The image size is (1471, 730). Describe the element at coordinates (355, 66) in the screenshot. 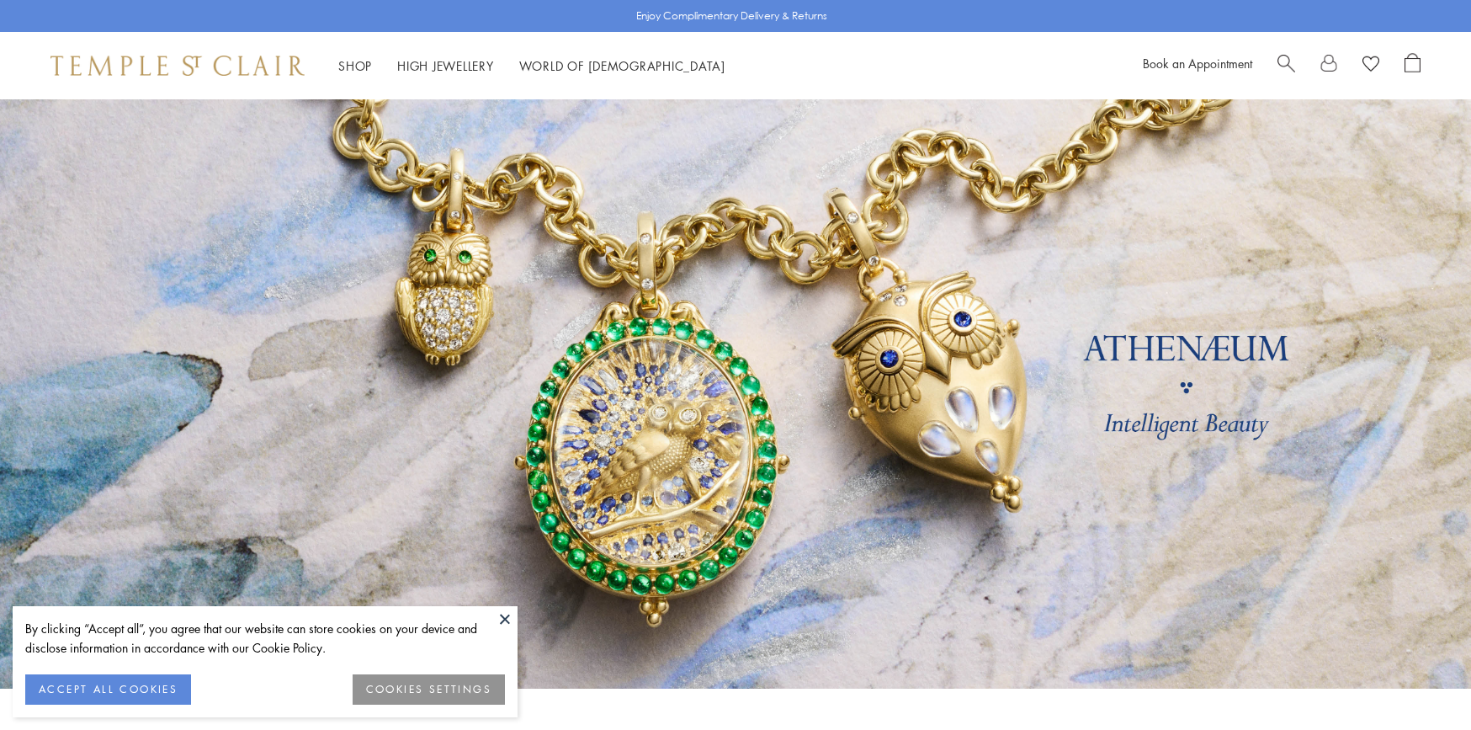

I see `a: ShopShop` at that location.